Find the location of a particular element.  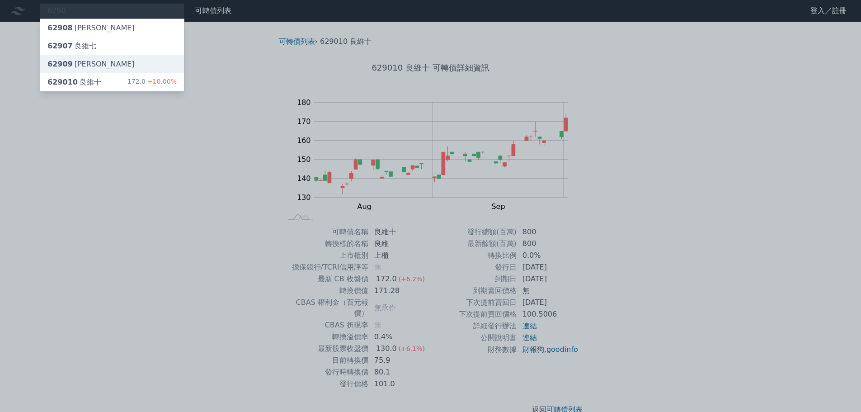

span: 62908 is located at coordinates (60, 28).